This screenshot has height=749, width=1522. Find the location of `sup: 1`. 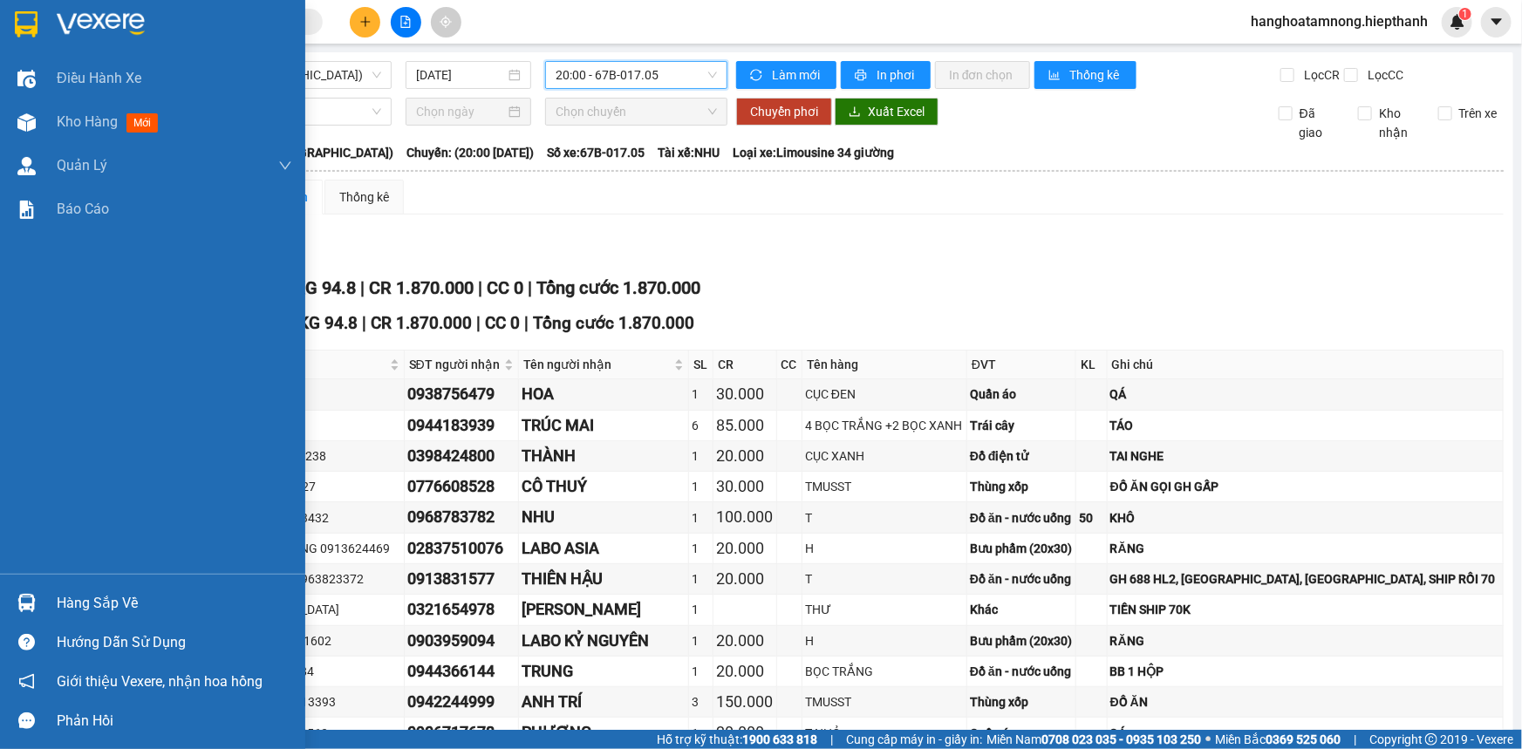

sup: 1 is located at coordinates (1465, 14).